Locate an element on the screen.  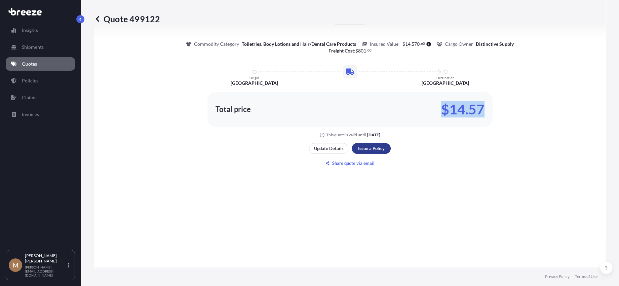
a: Quotes is located at coordinates (40, 64).